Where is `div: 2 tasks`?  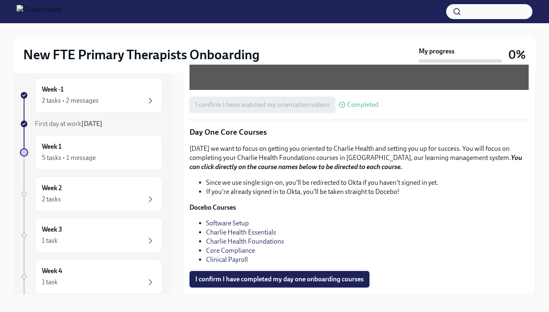 div: 2 tasks is located at coordinates (51, 199).